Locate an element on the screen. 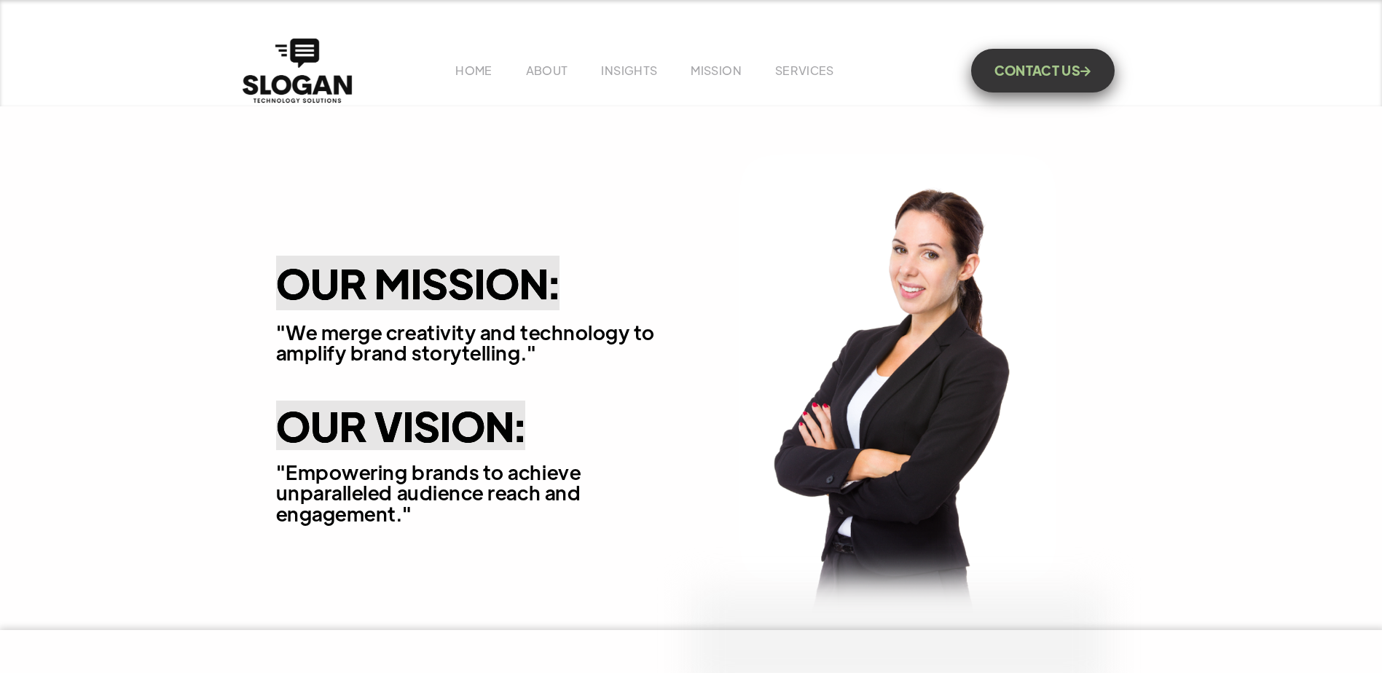 This screenshot has height=673, width=1382. a: INSIGHTS is located at coordinates (629, 70).